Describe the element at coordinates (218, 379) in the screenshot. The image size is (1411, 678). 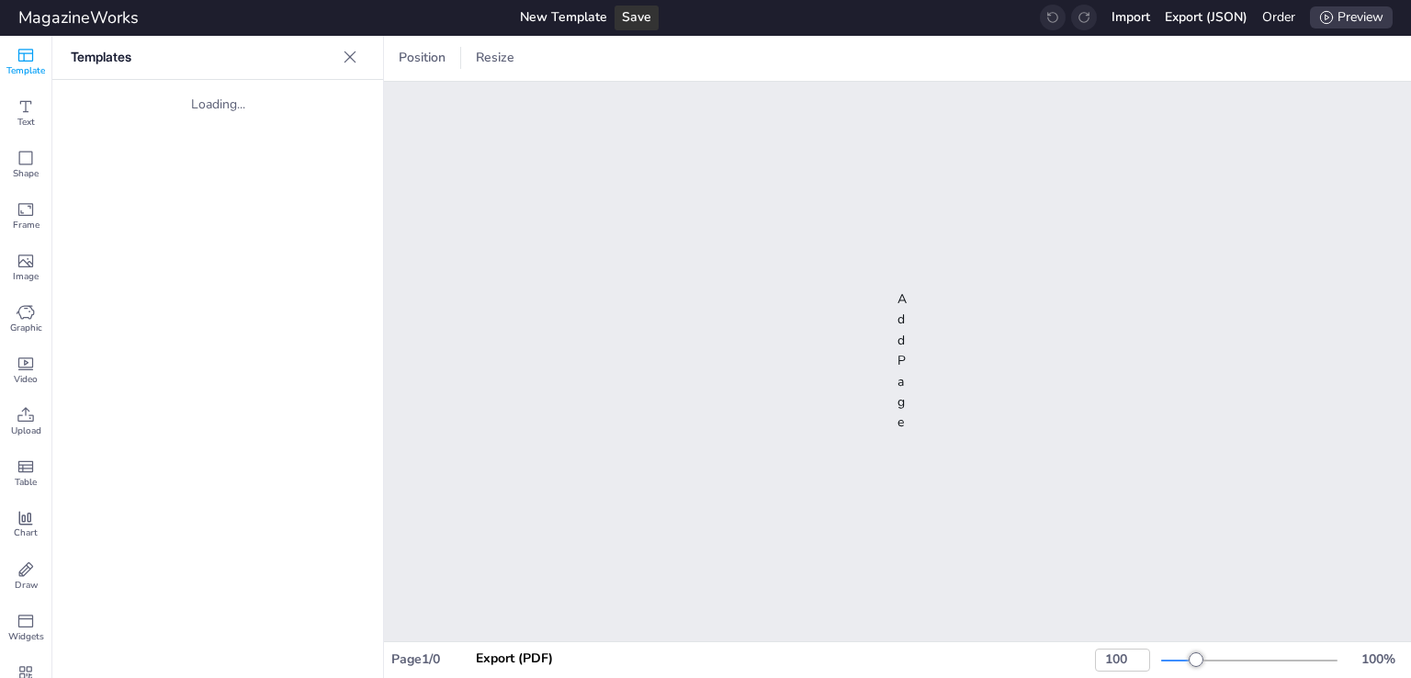
I see `div: Loading...` at that location.